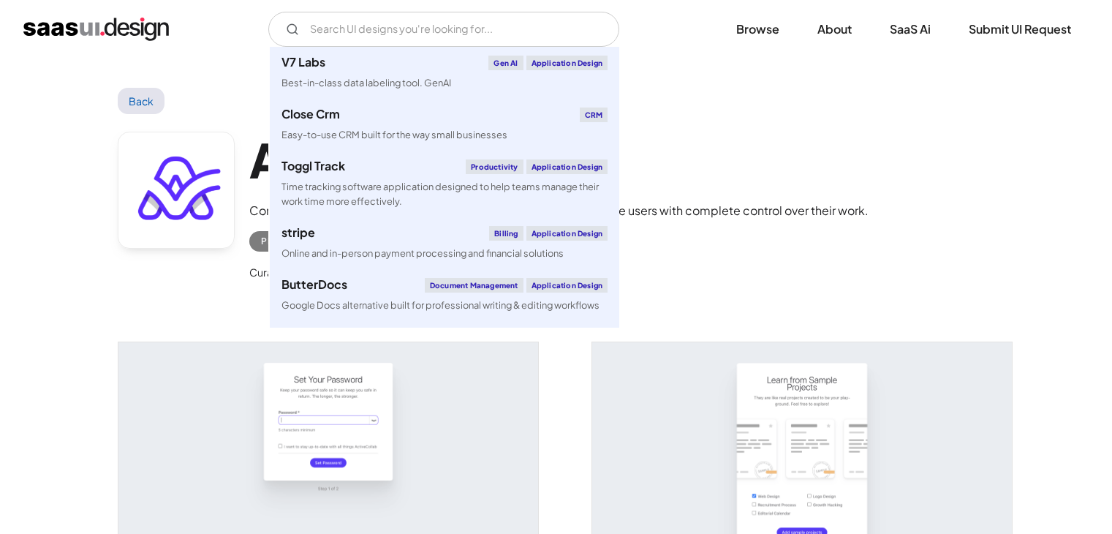 Image resolution: width=1112 pixels, height=534 pixels. Describe the element at coordinates (96, 29) in the screenshot. I see `a: home` at that location.